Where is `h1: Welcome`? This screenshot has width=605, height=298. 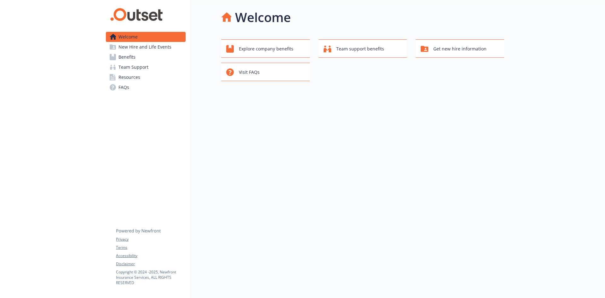 h1: Welcome is located at coordinates (263, 17).